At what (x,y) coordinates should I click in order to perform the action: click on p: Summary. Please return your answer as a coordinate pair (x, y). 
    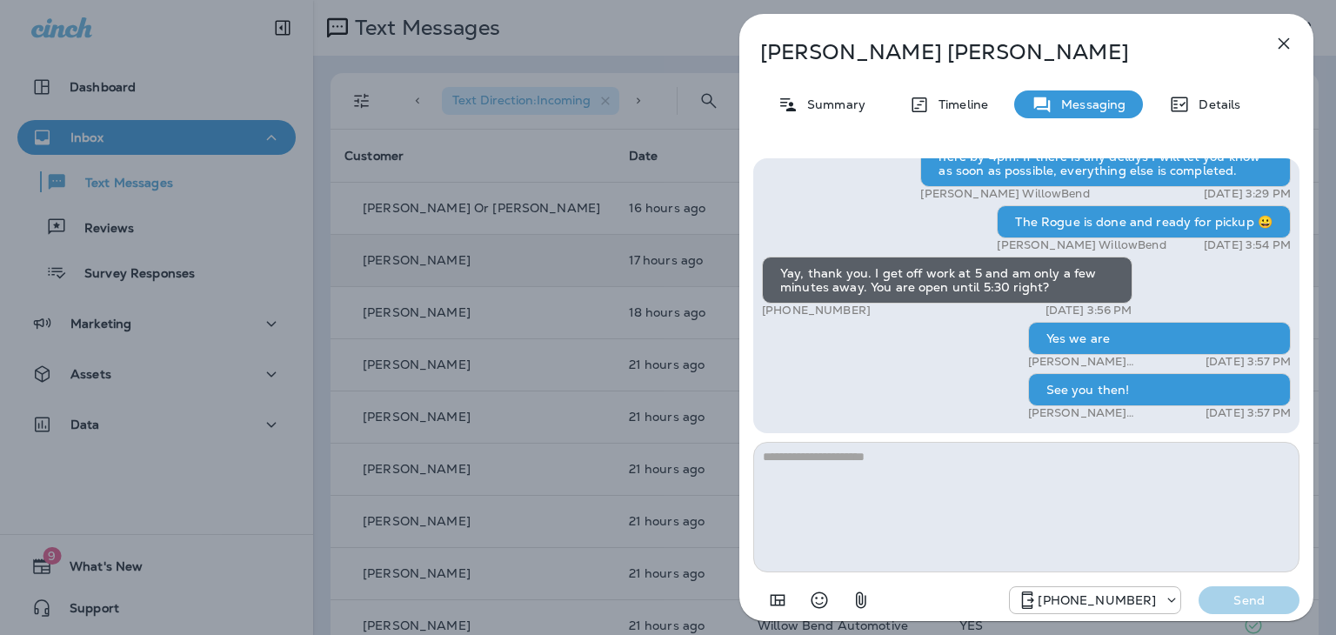
    Looking at the image, I should click on (832, 104).